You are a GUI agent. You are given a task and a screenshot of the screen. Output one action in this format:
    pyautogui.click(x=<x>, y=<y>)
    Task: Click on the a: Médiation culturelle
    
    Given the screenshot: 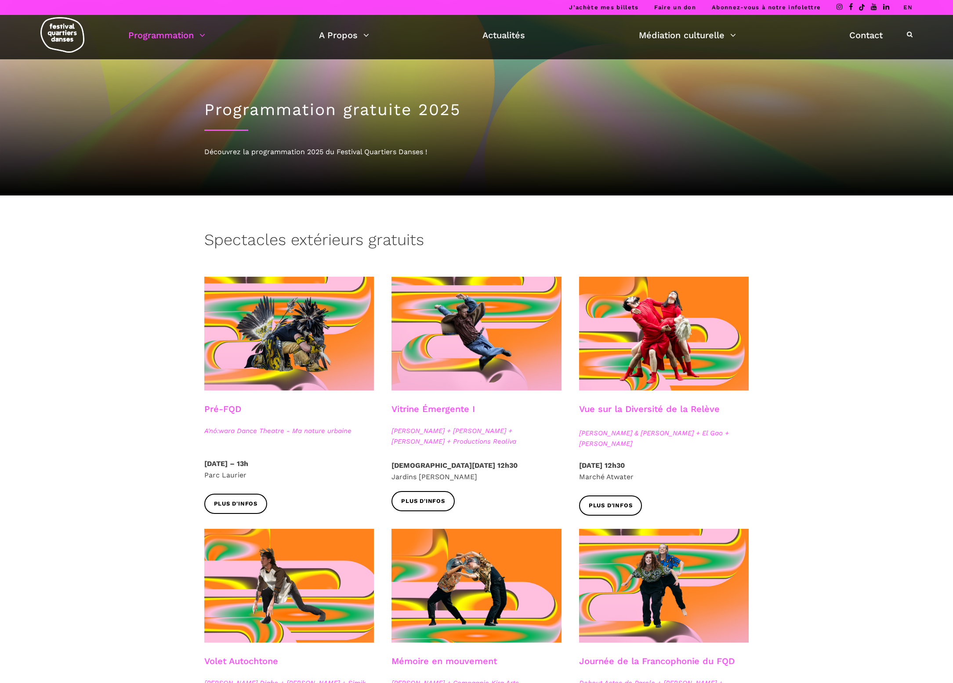 What is the action you would take?
    pyautogui.click(x=687, y=35)
    